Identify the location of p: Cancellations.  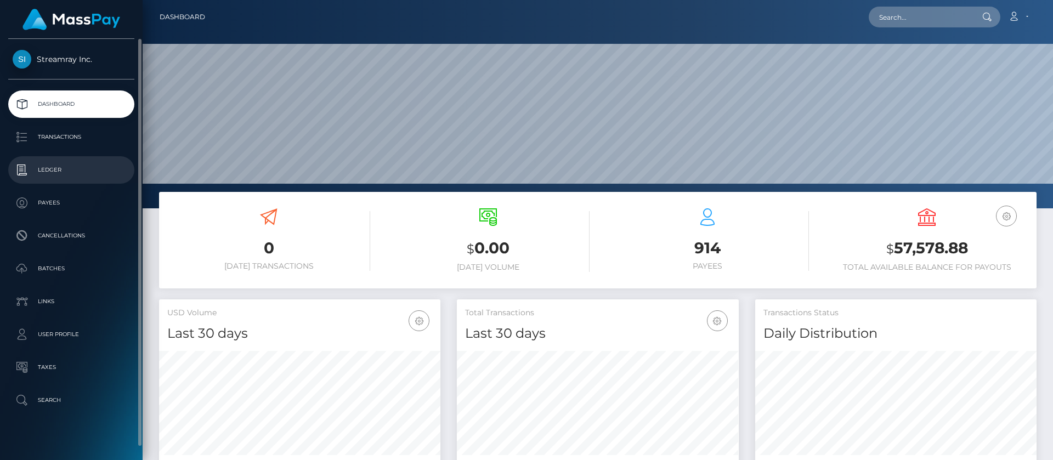
(71, 236).